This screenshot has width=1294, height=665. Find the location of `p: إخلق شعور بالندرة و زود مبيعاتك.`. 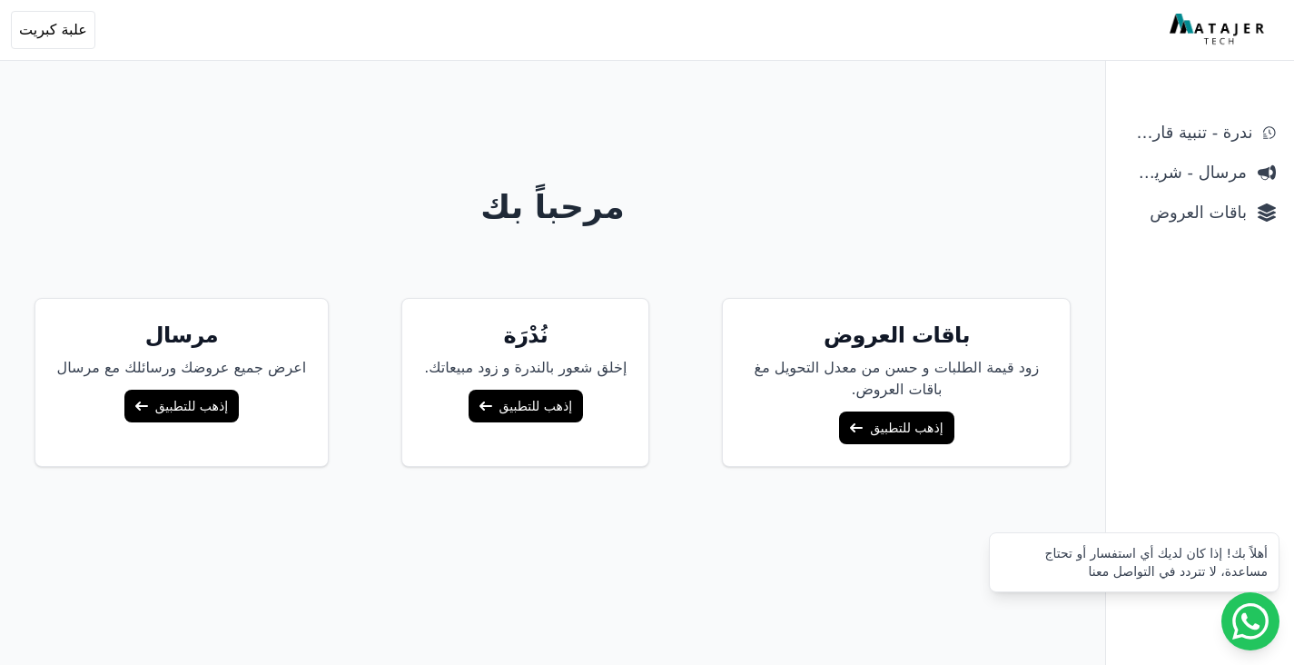

p: إخلق شعور بالندرة و زود مبيعاتك. is located at coordinates (525, 368).